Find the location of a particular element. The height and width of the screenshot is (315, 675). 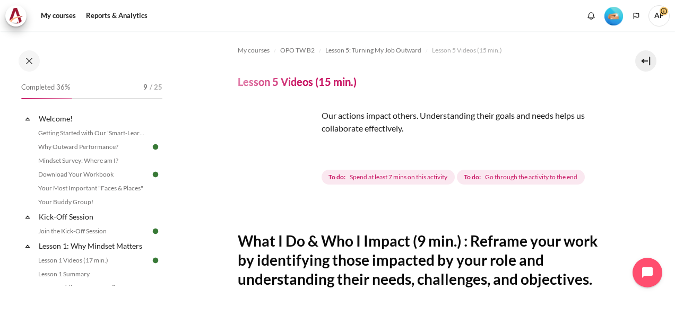

div: Show notification window with no new notifications is located at coordinates (591, 16).